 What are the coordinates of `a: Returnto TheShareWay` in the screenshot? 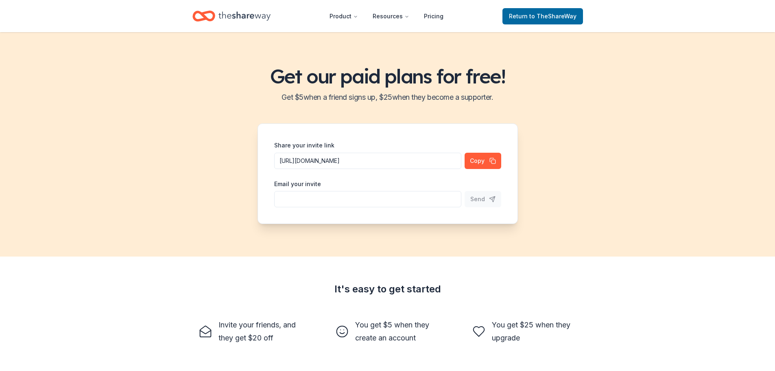 It's located at (543, 16).